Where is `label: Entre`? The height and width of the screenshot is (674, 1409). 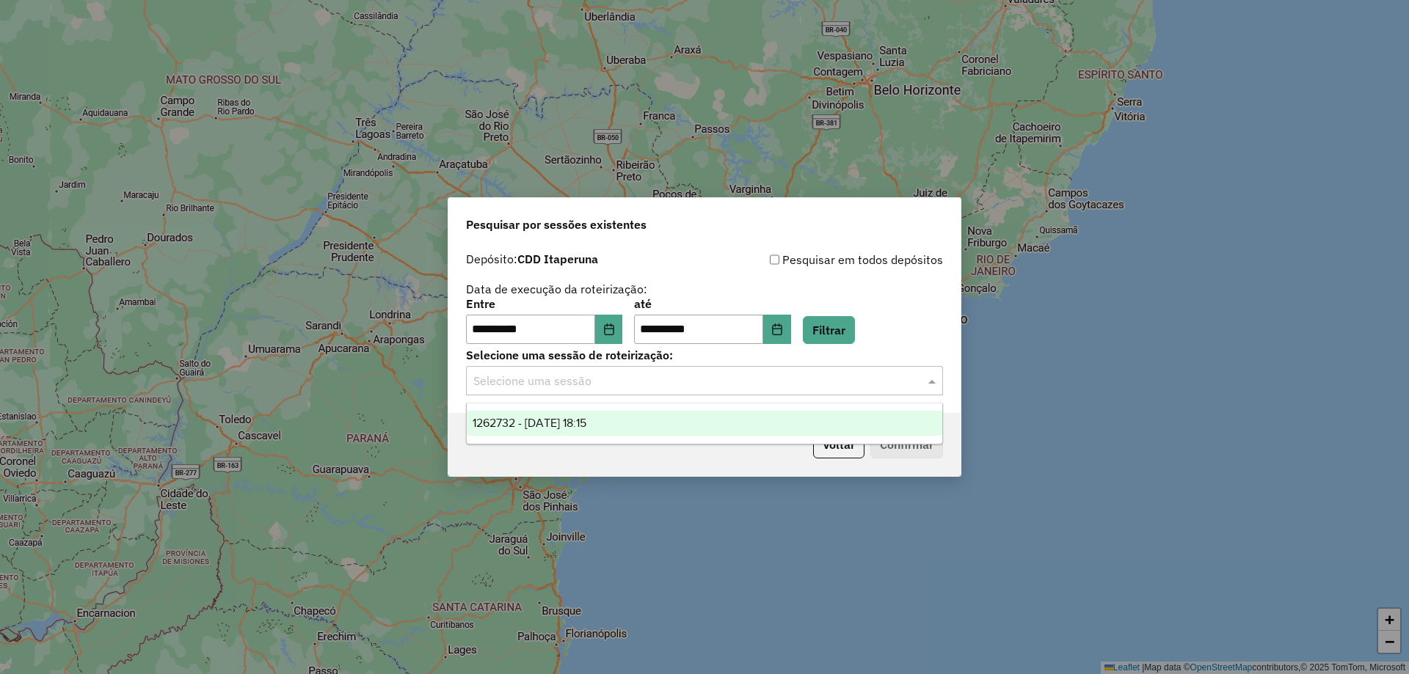
label: Entre is located at coordinates (544, 304).